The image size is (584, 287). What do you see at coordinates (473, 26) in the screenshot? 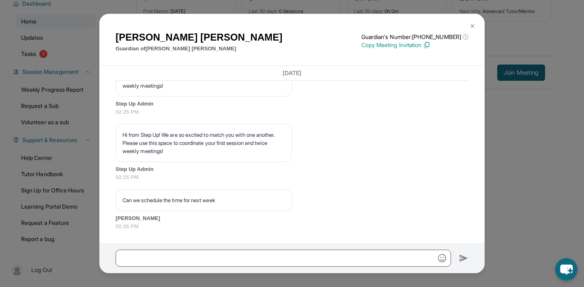
I see `img: Close Icon` at bounding box center [473, 26].